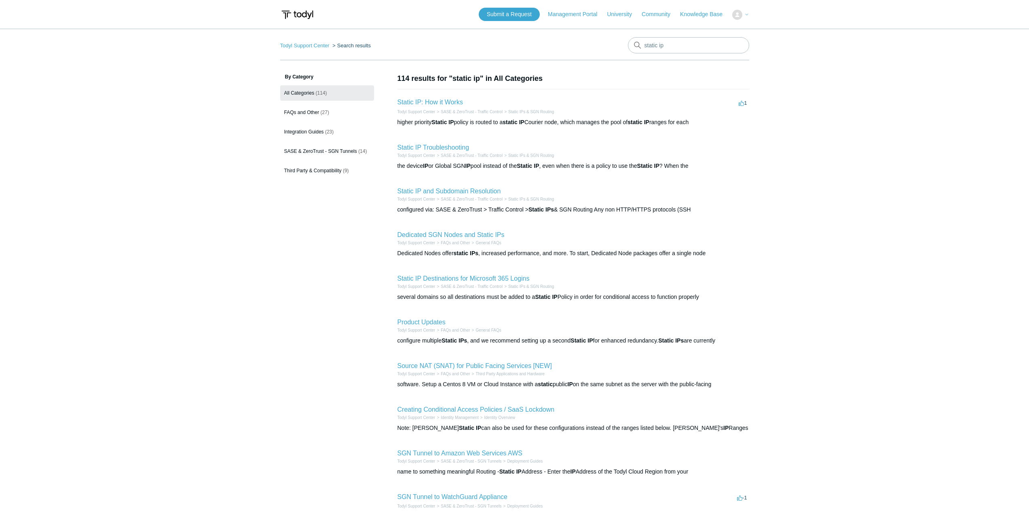  Describe the element at coordinates (421, 322) in the screenshot. I see `a: Product Updates` at that location.